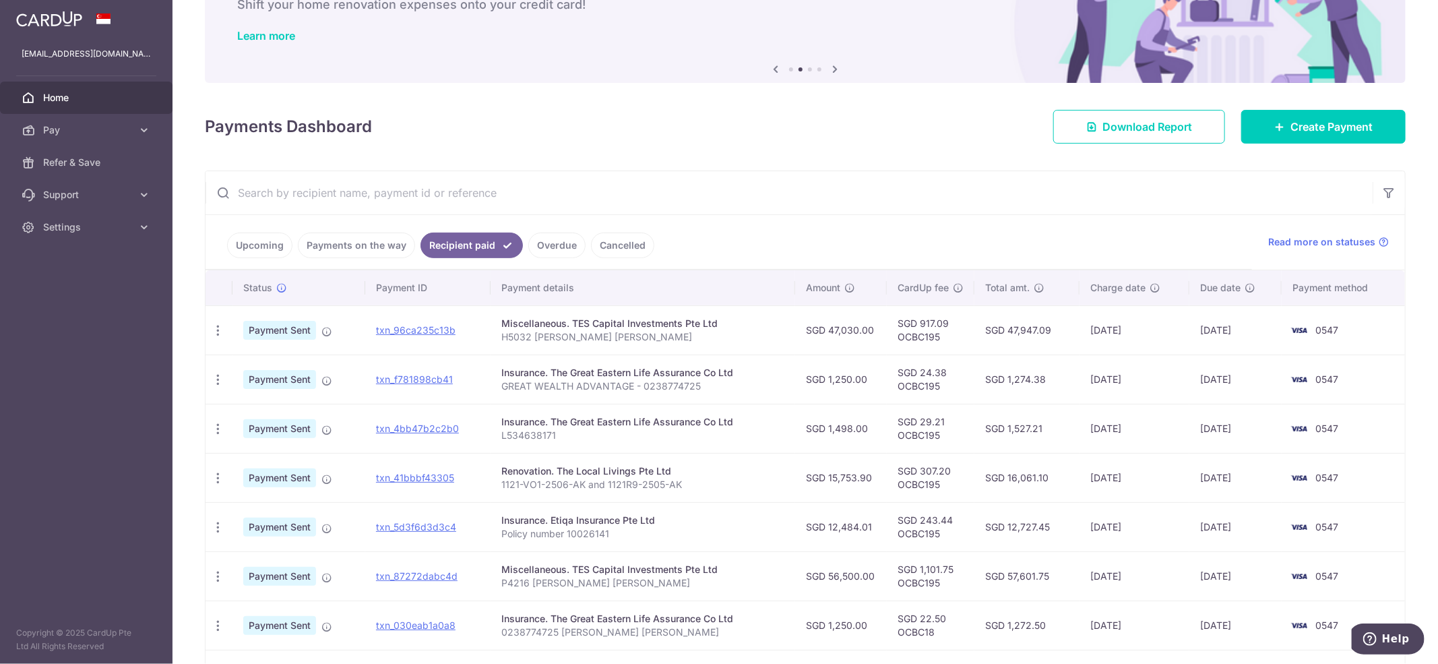 This screenshot has height=664, width=1438. I want to click on span: Help, so click(44, 16).